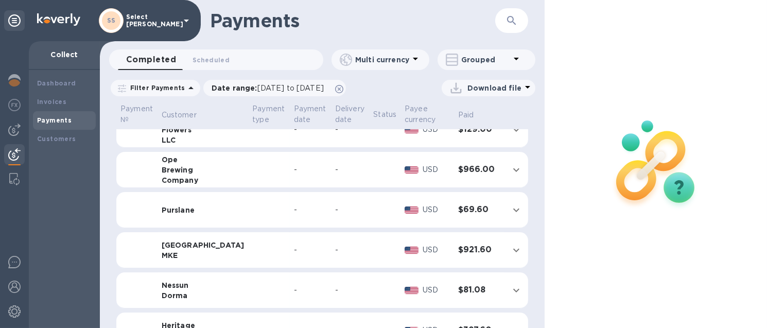  What do you see at coordinates (179, 115) in the screenshot?
I see `p: Customer` at bounding box center [179, 115].